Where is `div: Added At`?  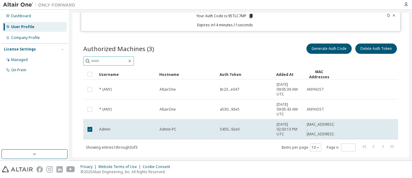
div: Added At is located at coordinates (289, 74).